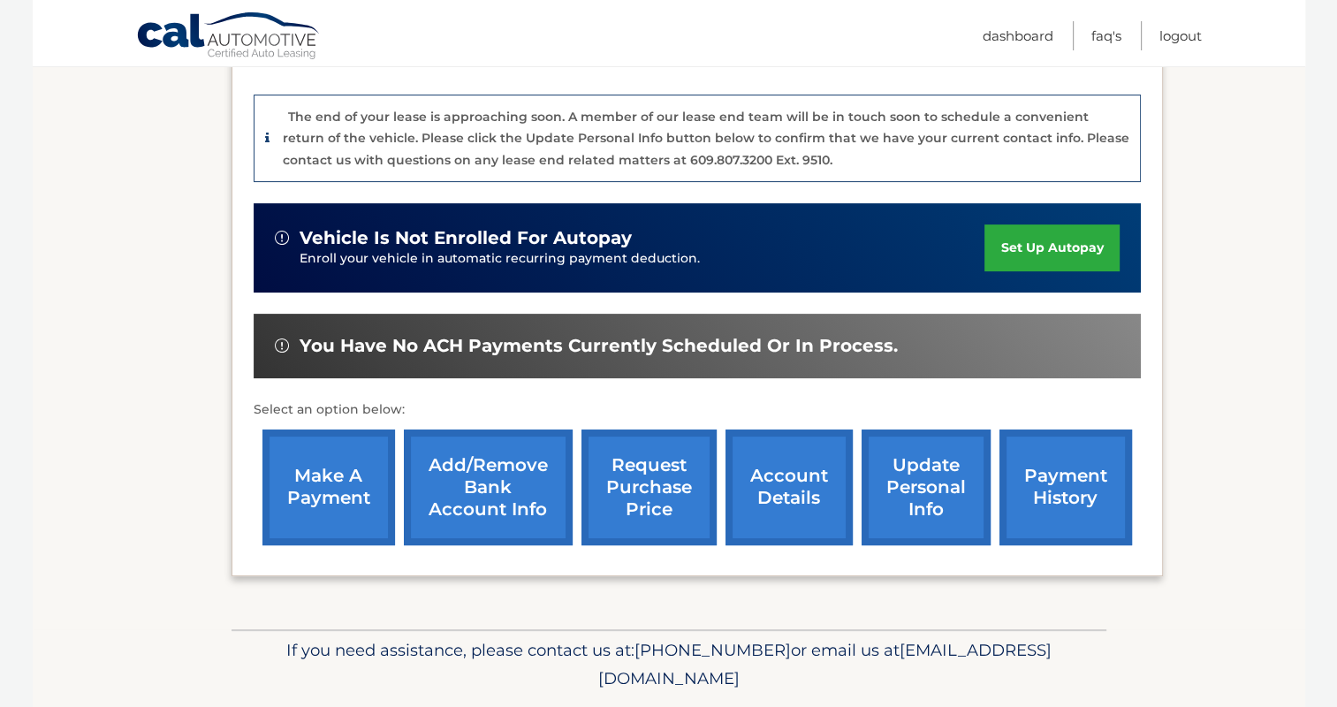 This screenshot has width=1337, height=707. I want to click on a: request purchase price, so click(649, 487).